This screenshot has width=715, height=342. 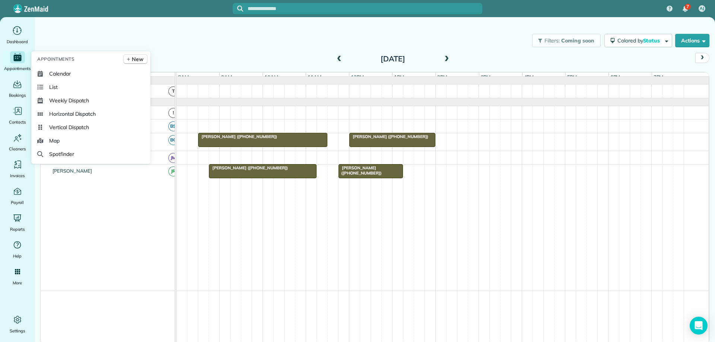 What do you see at coordinates (271, 77) in the screenshot?
I see `span: 10am` at bounding box center [271, 77].